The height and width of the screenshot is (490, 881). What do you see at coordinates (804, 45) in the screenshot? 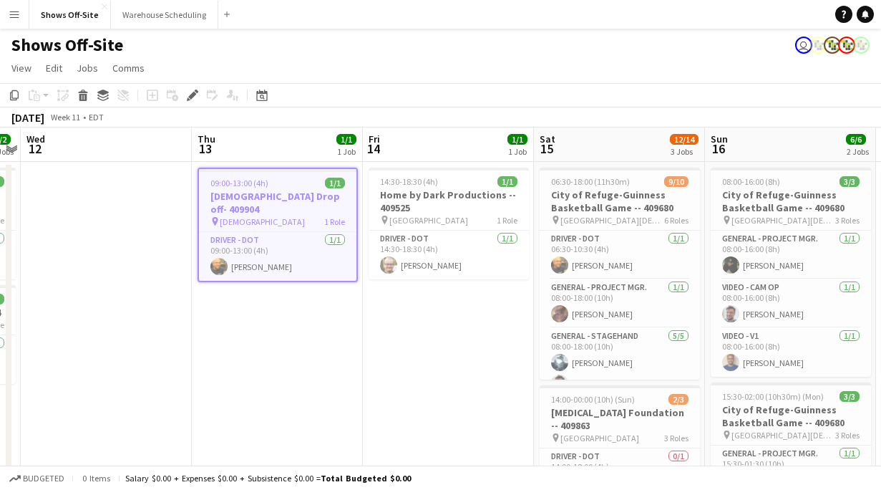
I see `app-user-avatar: Toryn Tamborello` at bounding box center [804, 45].